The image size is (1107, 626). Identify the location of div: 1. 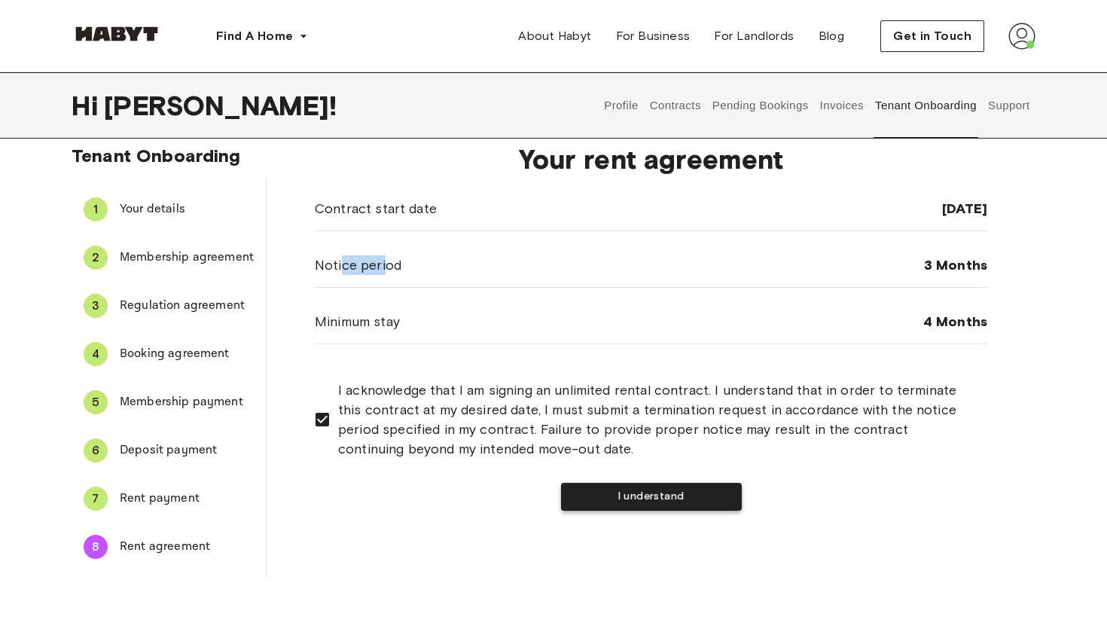
(96, 209).